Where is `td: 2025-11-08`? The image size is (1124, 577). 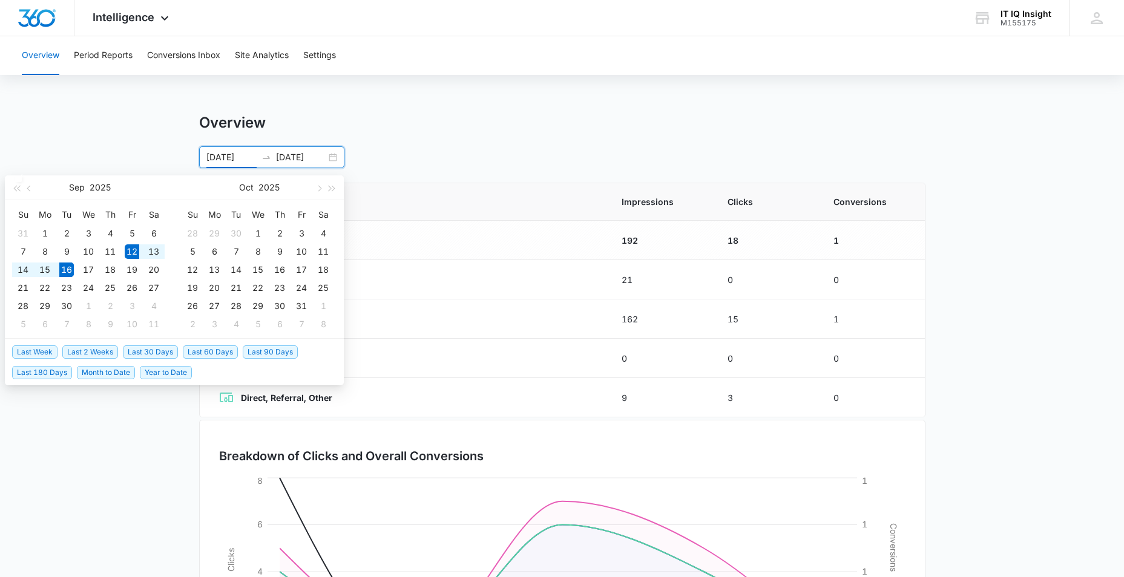 td: 2025-11-08 is located at coordinates (323, 324).